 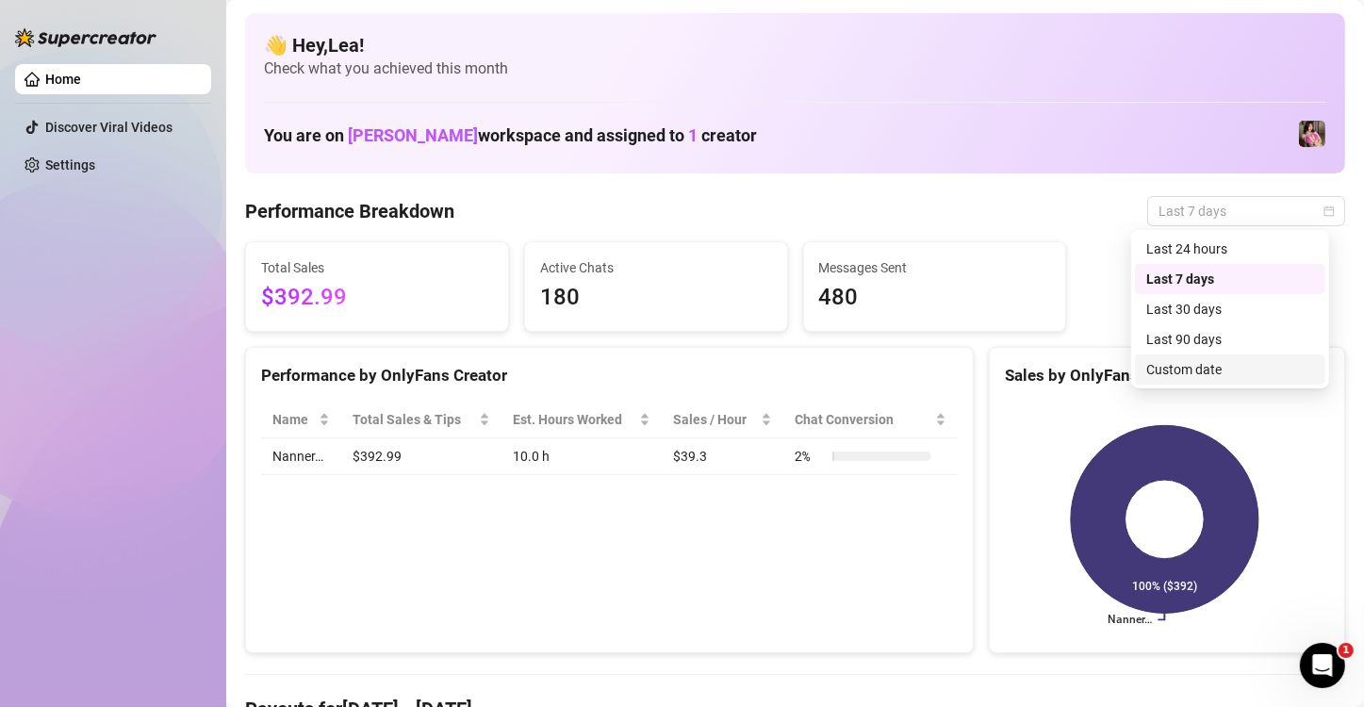 I want to click on span: Name, so click(x=293, y=419).